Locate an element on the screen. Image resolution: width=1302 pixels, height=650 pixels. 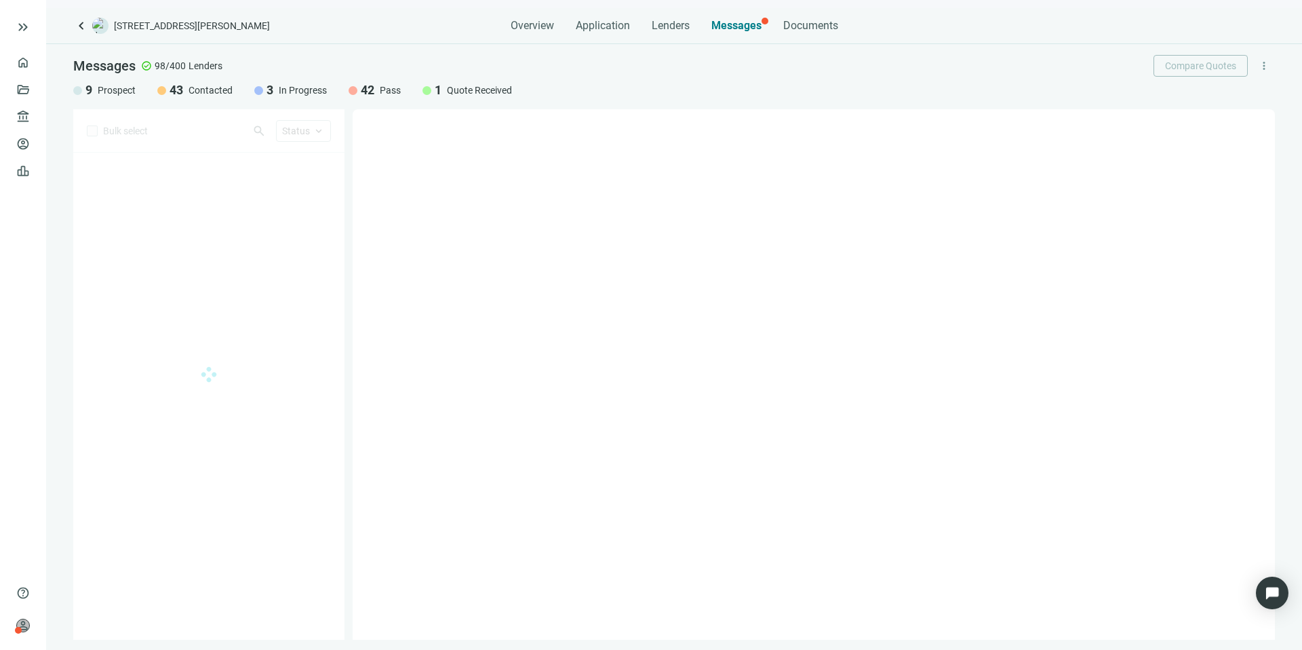
button: Compare Quotes is located at coordinates (1200, 66).